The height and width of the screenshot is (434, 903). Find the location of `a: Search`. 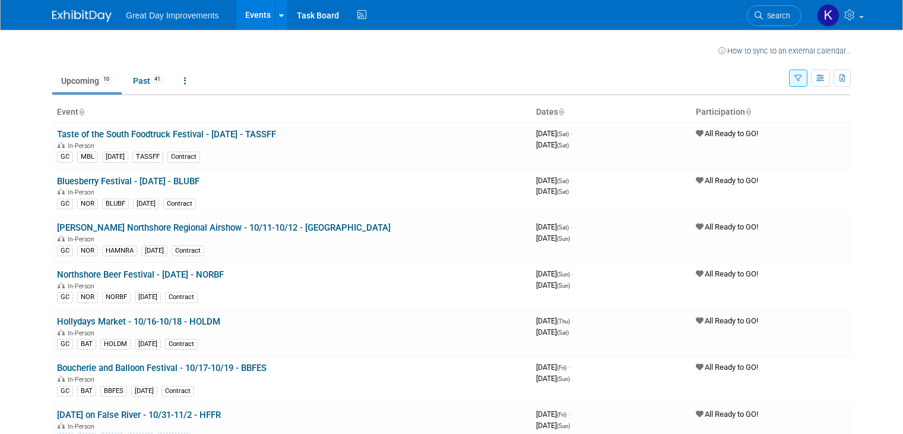

a: Search is located at coordinates (775, 15).